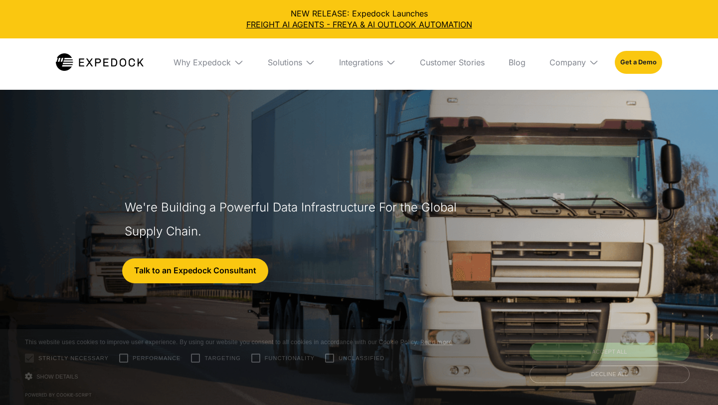 This screenshot has height=405, width=718. I want to click on span: Show details, so click(57, 377).